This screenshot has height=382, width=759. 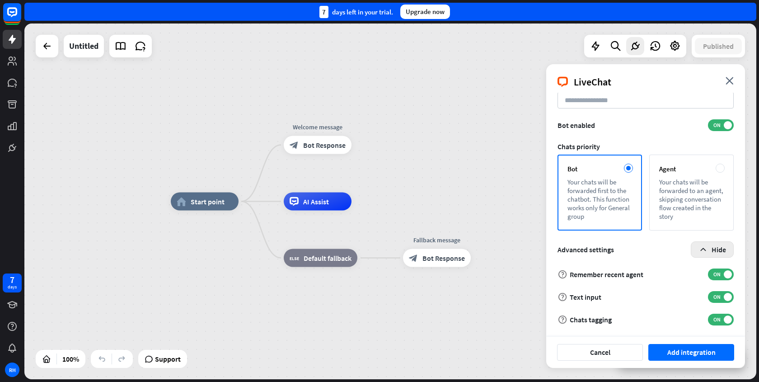 I want to click on a: 7 days, so click(x=12, y=283).